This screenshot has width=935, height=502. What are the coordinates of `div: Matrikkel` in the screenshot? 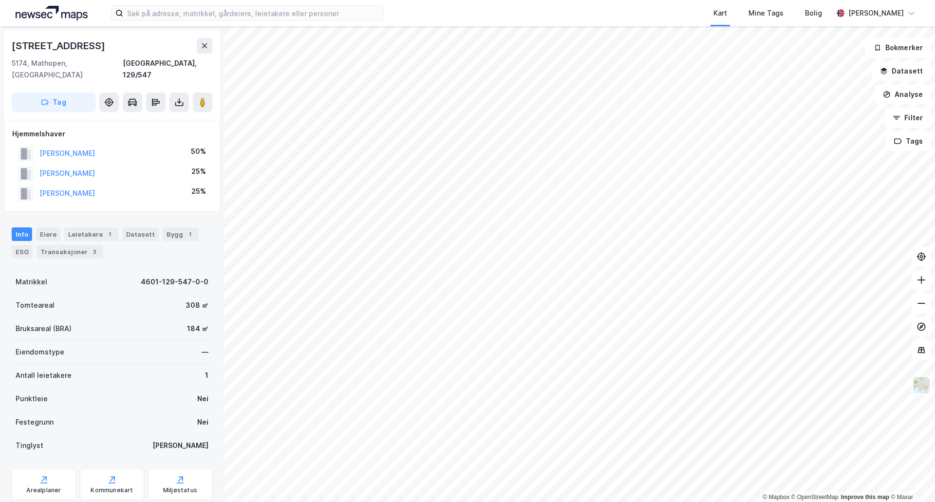 It's located at (31, 282).